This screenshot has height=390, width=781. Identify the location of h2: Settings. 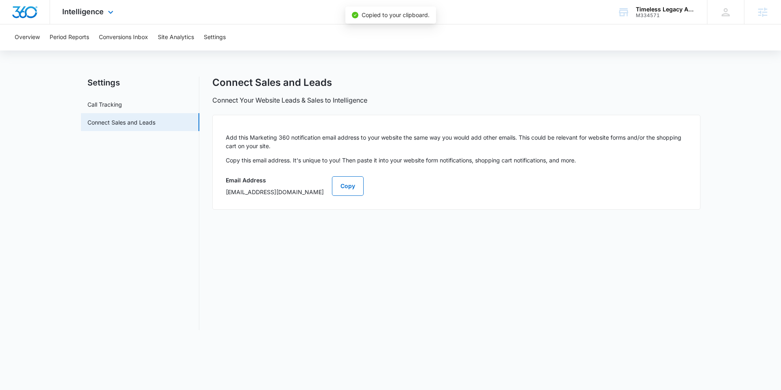
(140, 83).